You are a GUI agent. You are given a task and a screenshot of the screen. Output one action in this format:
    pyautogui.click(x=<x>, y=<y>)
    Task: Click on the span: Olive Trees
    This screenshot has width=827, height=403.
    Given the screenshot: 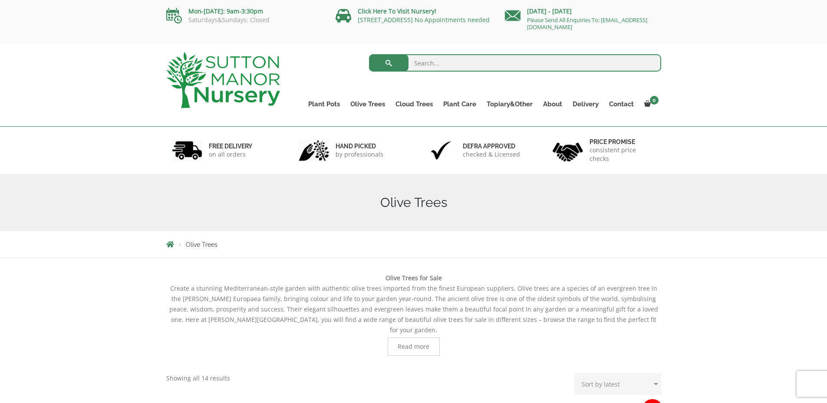 What is the action you would take?
    pyautogui.click(x=201, y=245)
    